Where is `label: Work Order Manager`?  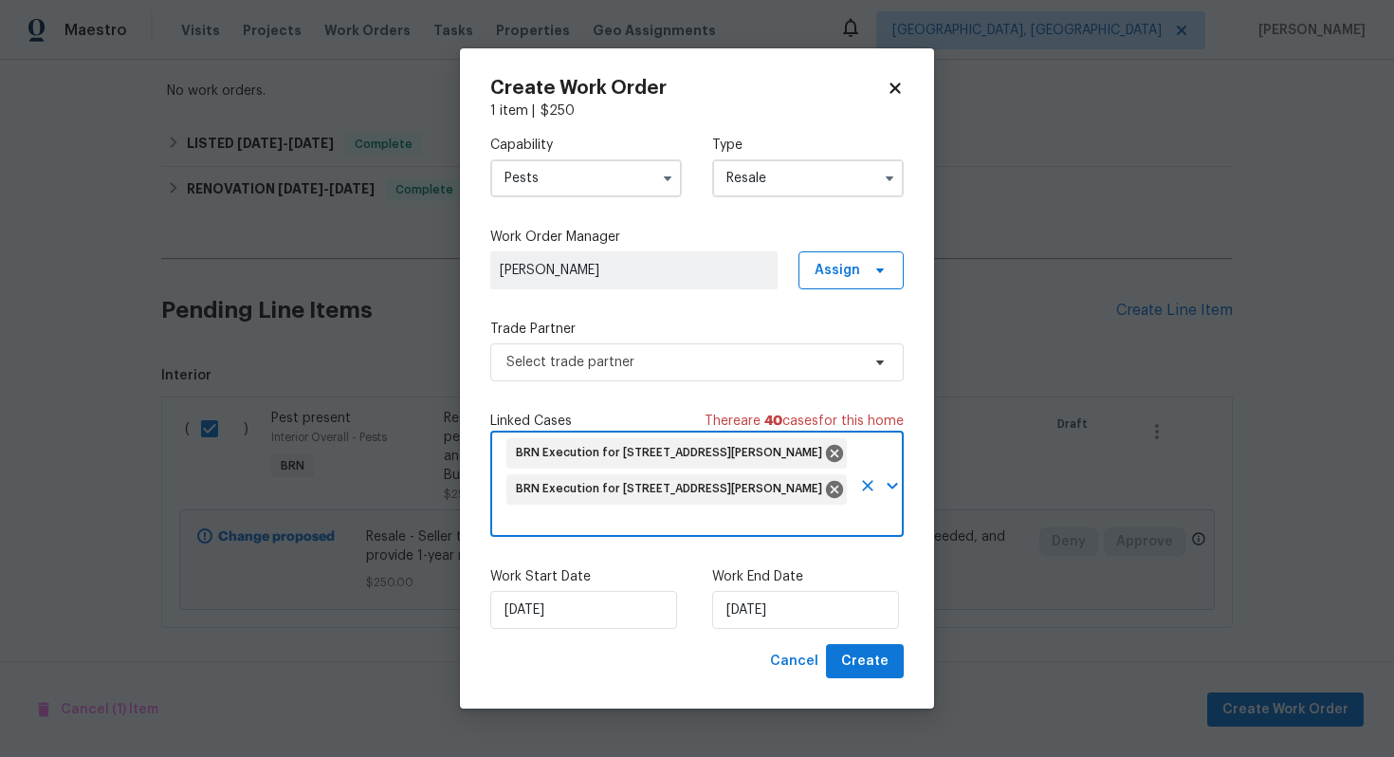 label: Work Order Manager is located at coordinates (697, 237).